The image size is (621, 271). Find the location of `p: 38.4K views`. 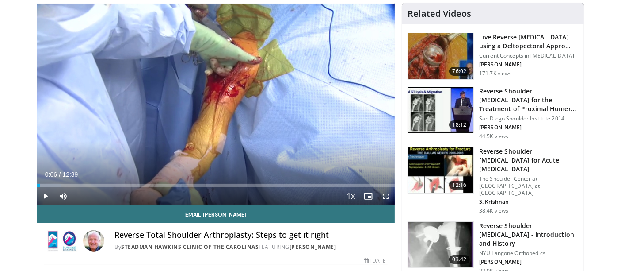

p: 38.4K views is located at coordinates (494, 210).